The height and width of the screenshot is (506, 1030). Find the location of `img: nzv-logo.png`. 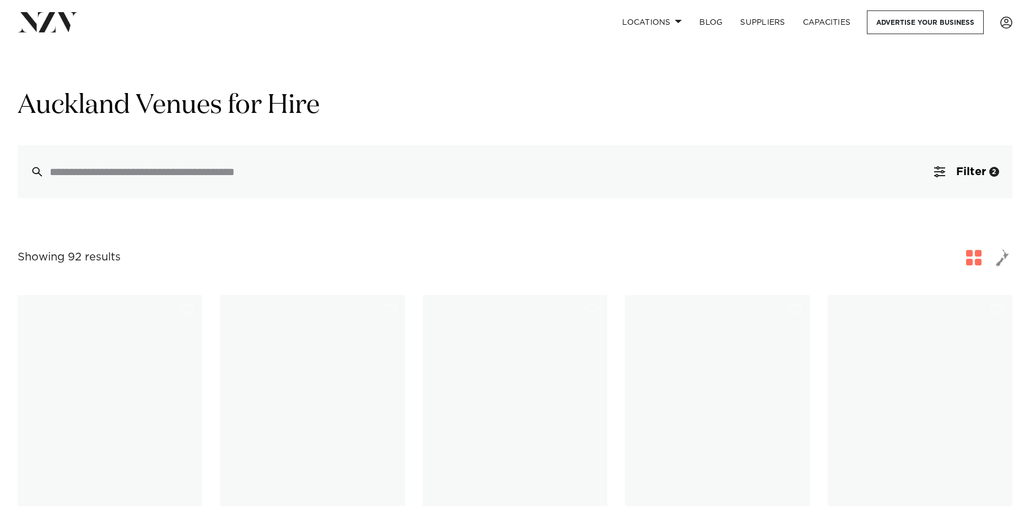

img: nzv-logo.png is located at coordinates (47, 22).